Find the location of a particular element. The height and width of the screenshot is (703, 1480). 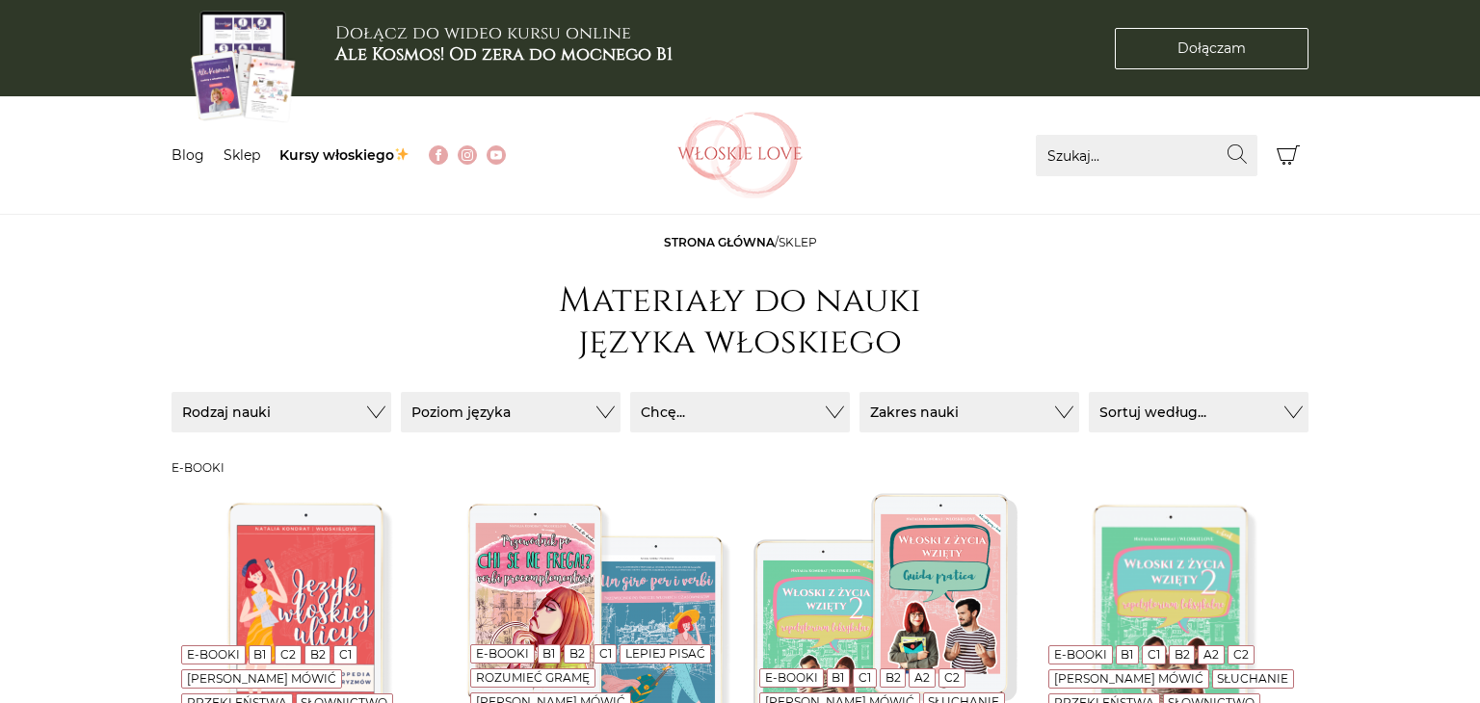

img: Włoskielove is located at coordinates (740, 155).